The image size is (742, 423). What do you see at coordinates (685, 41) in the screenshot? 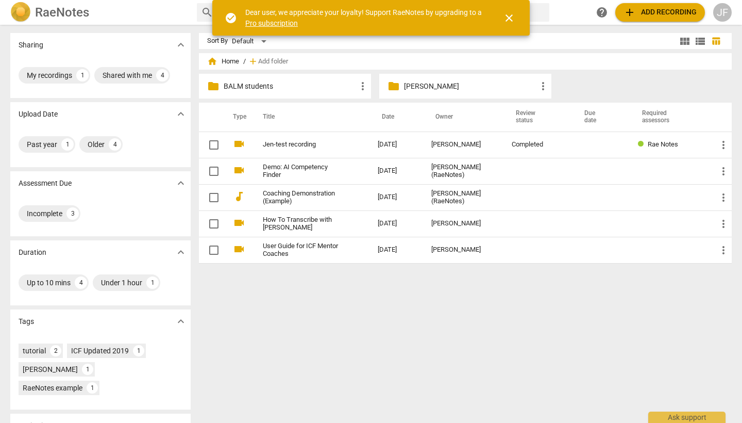
I see `button: Tile view` at bounding box center [685, 41].